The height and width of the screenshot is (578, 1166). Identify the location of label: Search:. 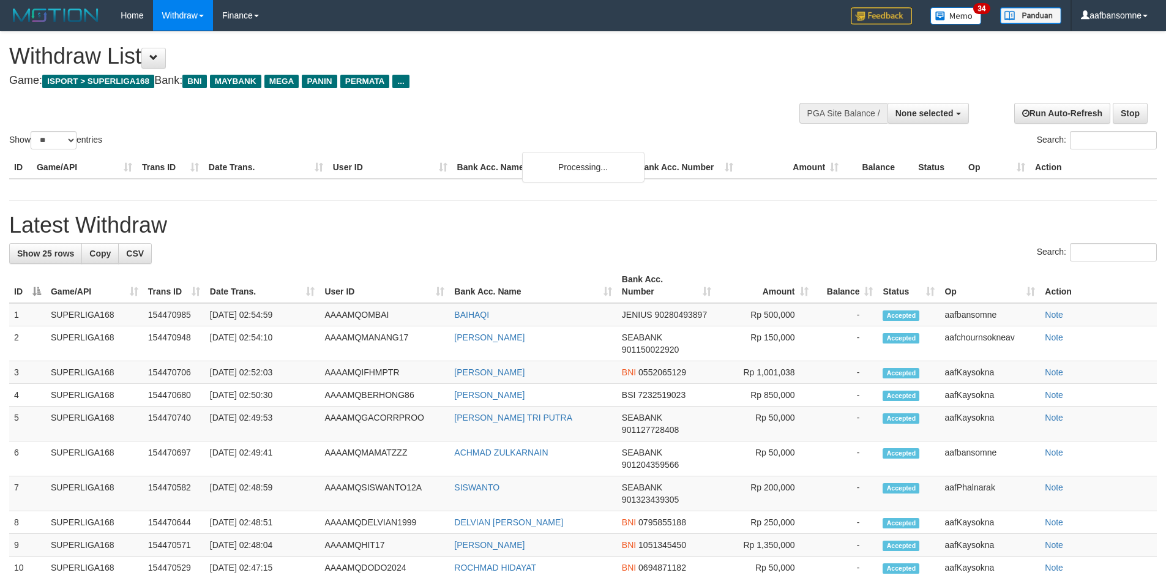
(1097, 252).